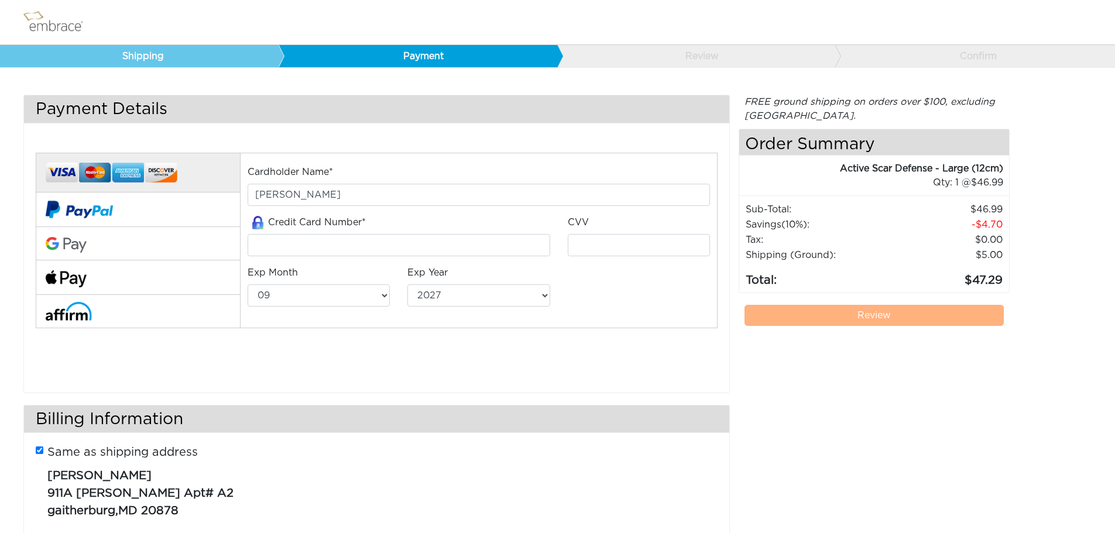  Describe the element at coordinates (81, 511) in the screenshot. I see `span: gaitherburg` at that location.